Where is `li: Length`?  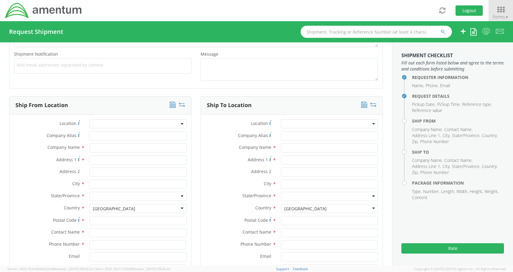 li: Length is located at coordinates (448, 191).